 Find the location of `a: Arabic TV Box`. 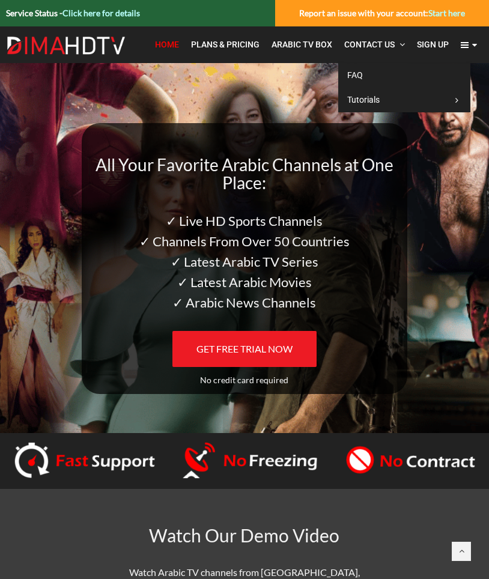

a: Arabic TV Box is located at coordinates (302, 44).